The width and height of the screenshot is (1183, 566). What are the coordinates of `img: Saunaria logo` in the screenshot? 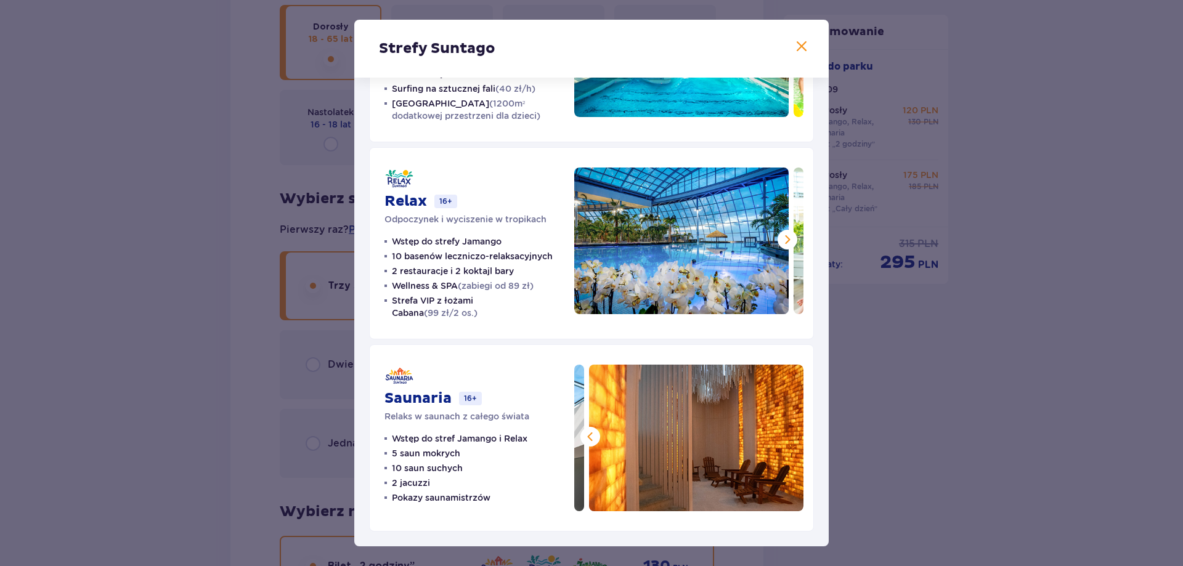 It's located at (399, 376).